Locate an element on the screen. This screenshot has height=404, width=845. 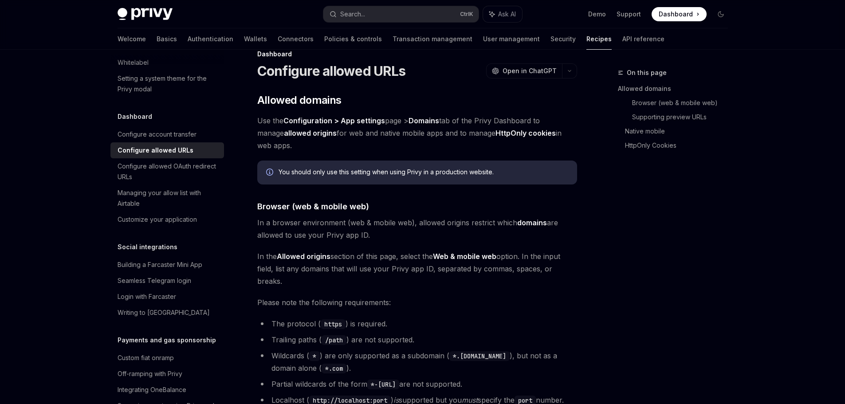
a: Native mobile is located at coordinates (680, 131).